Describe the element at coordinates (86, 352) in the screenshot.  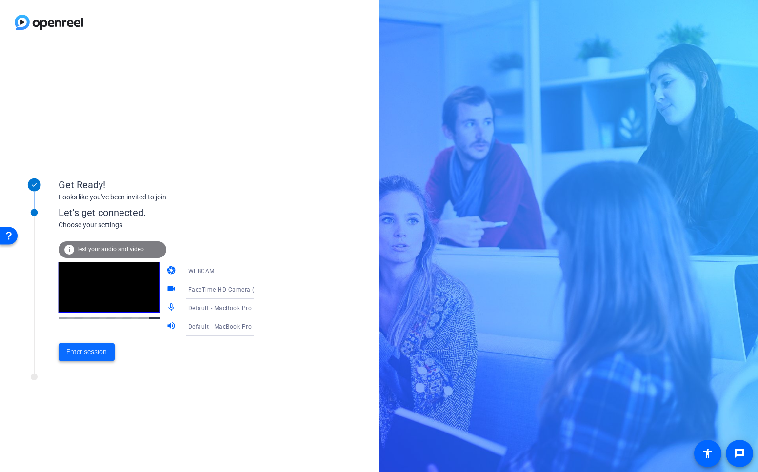
I see `button: Enter session` at that location.